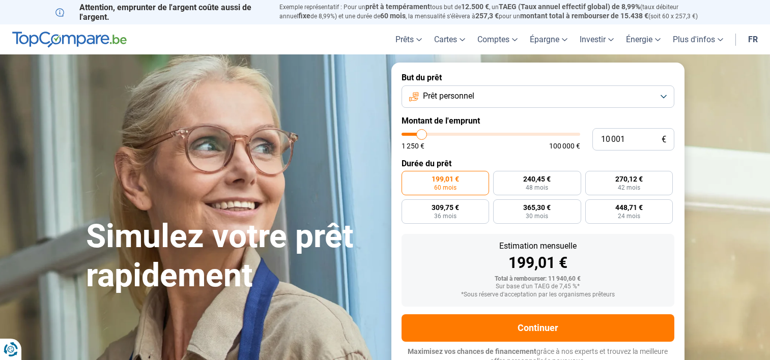 The width and height of the screenshot is (770, 360). I want to click on span: 448,71 €, so click(629, 208).